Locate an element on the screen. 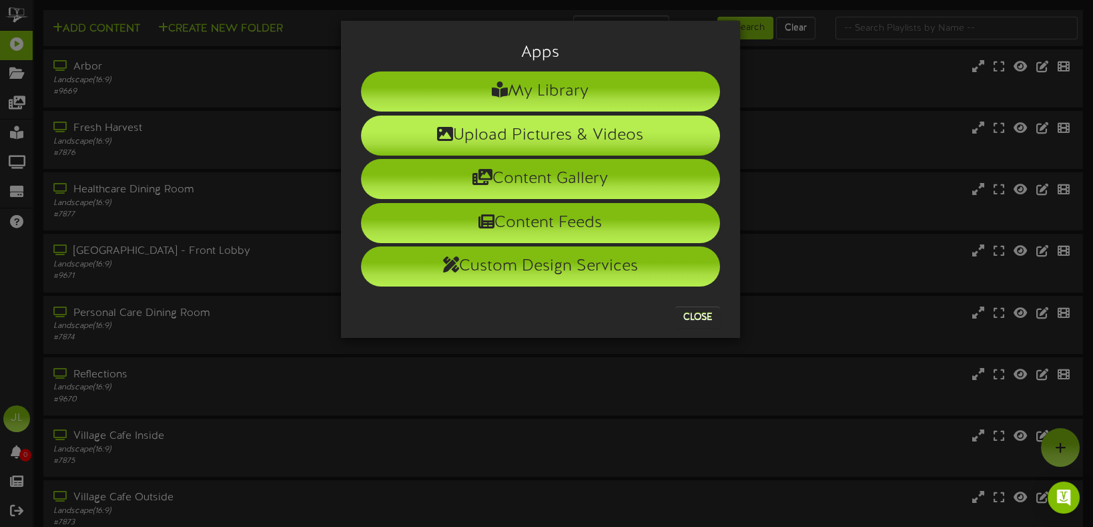  li: Content Gallery is located at coordinates (541, 179).